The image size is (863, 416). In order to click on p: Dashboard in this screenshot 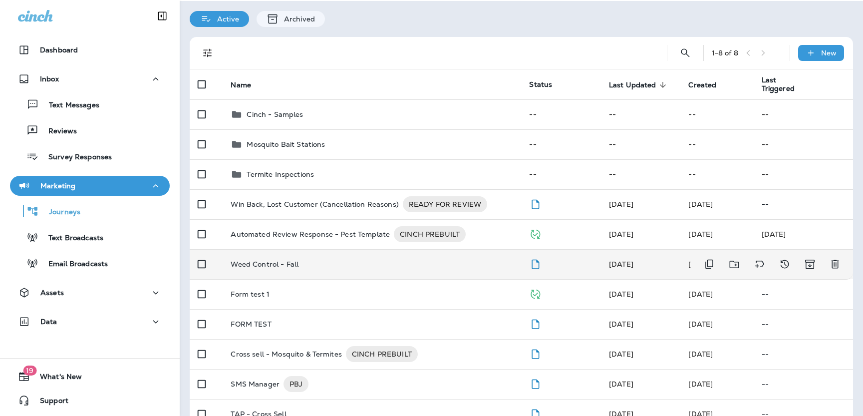, I will do `click(59, 50)`.